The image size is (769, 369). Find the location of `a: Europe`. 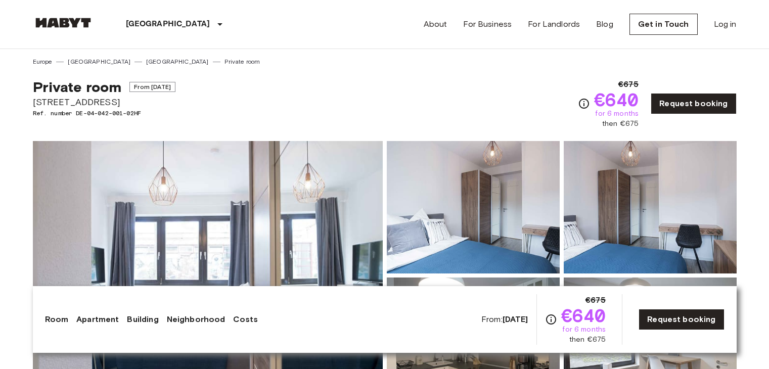

a: Europe is located at coordinates (42, 62).